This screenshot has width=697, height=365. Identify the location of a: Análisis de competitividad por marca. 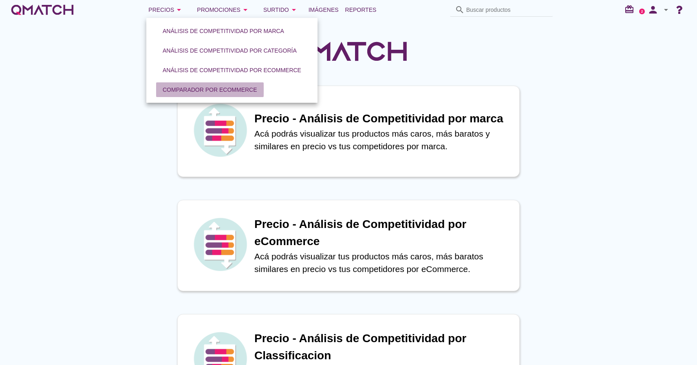
(223, 31).